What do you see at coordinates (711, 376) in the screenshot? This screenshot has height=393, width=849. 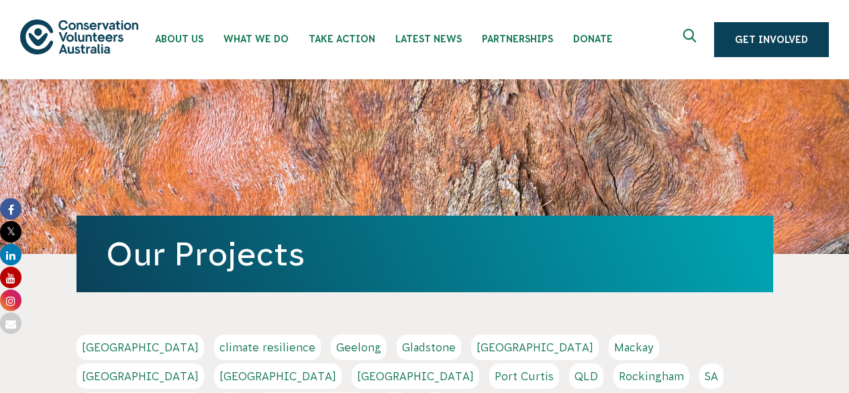 I see `a: SA` at bounding box center [711, 376].